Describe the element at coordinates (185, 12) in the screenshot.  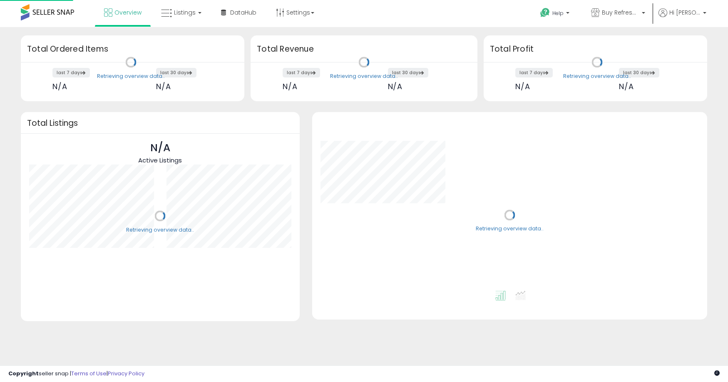
I see `span: Listings` at that location.